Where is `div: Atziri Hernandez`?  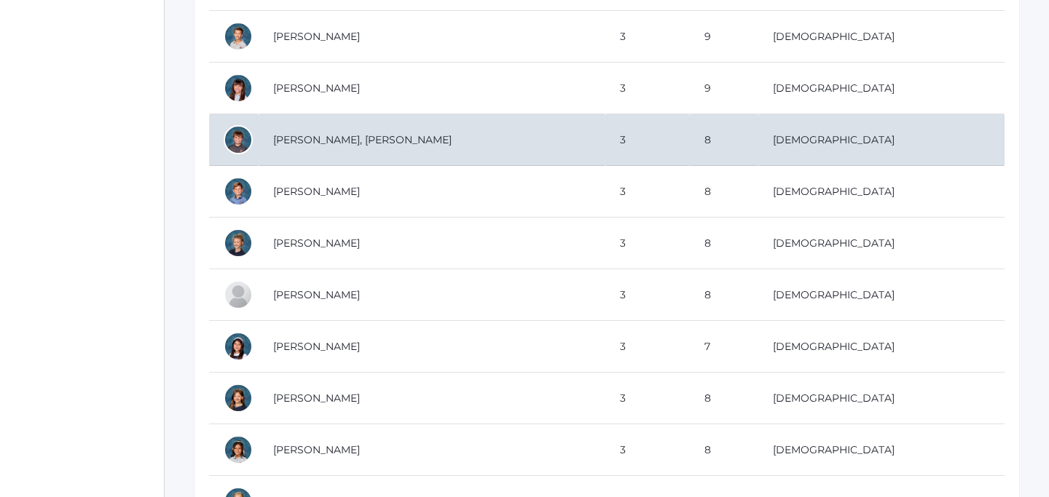
div: Atziri Hernandez is located at coordinates (238, 88).